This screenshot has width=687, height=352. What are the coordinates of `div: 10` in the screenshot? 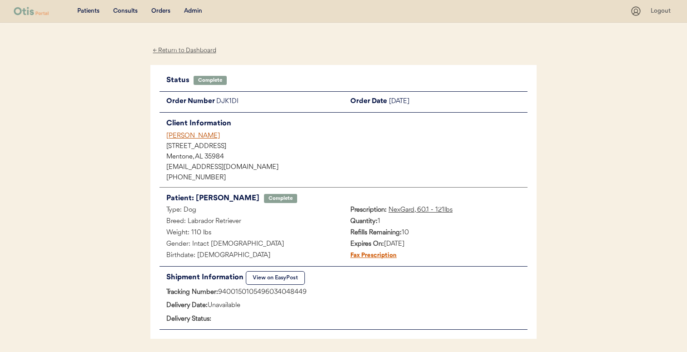 It's located at (435, 233).